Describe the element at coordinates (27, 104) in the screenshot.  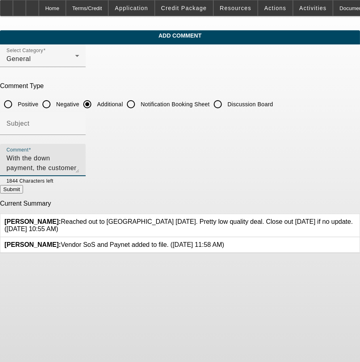
I see `label: Positive` at that location.